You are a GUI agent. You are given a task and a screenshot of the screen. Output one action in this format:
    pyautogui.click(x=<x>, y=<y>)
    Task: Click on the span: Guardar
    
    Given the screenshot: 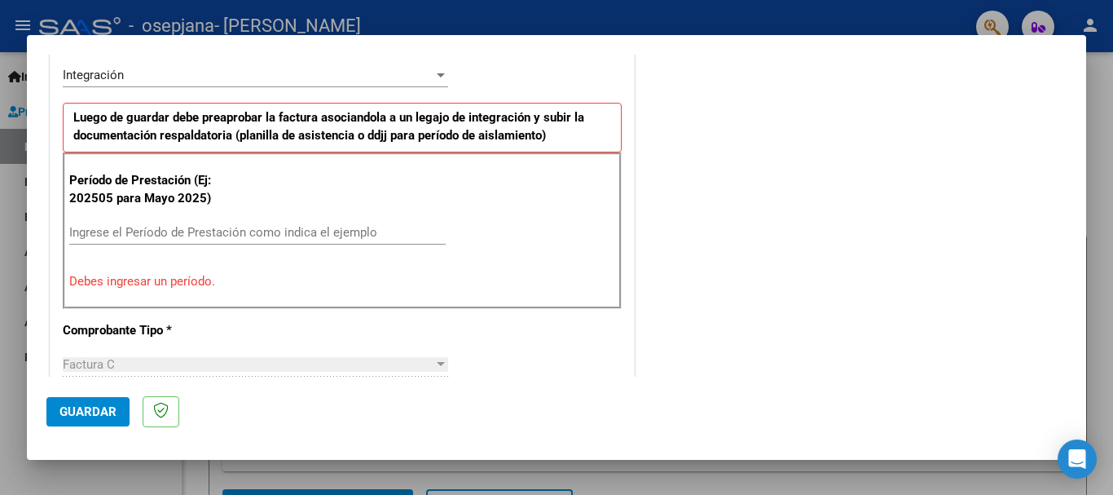 What is the action you would take?
    pyautogui.click(x=88, y=411)
    